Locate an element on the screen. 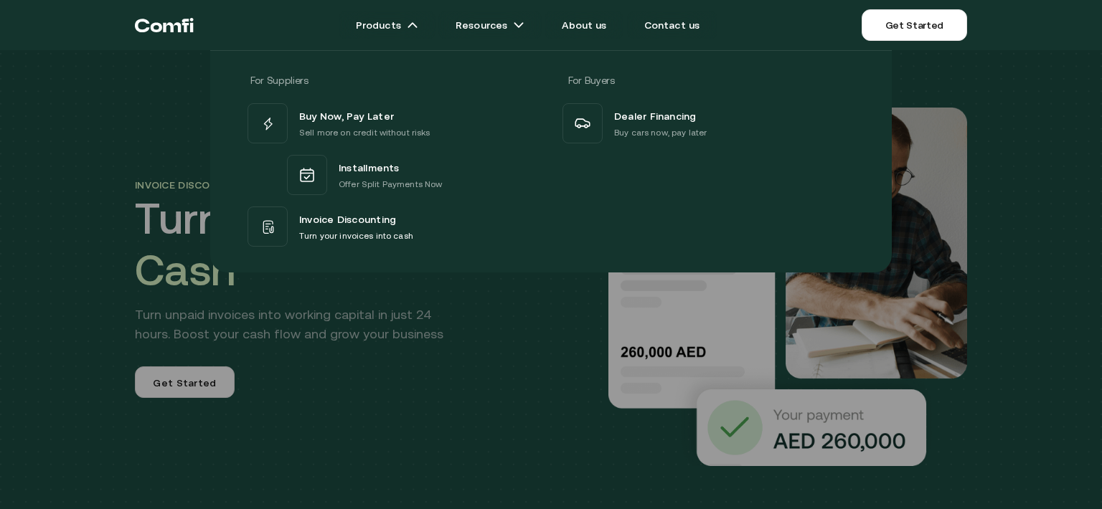  a: Contact us is located at coordinates (672, 25).